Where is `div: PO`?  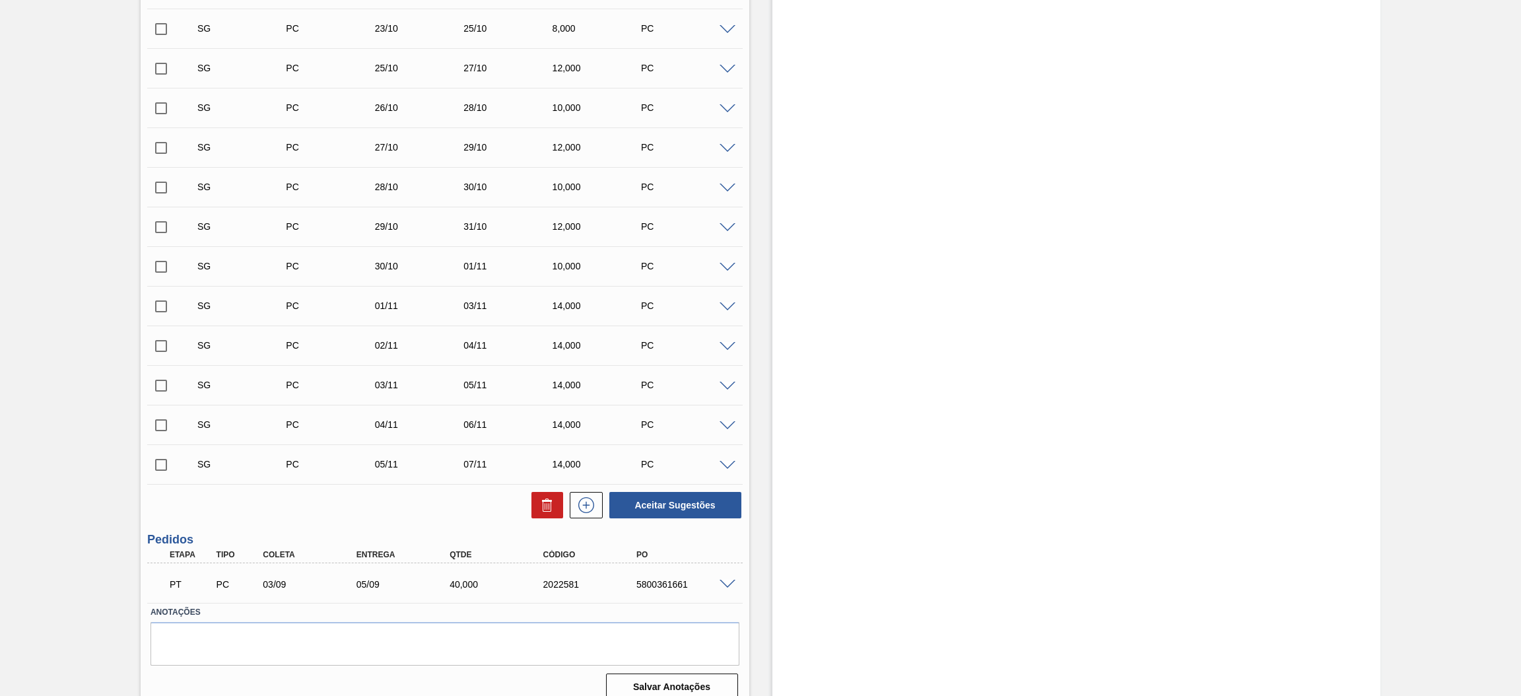
div: PO is located at coordinates (686, 555).